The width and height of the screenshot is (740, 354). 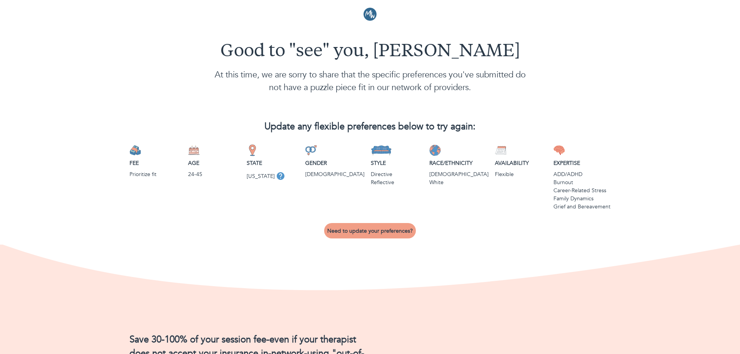 What do you see at coordinates (370, 14) in the screenshot?
I see `img: Logo` at bounding box center [370, 14].